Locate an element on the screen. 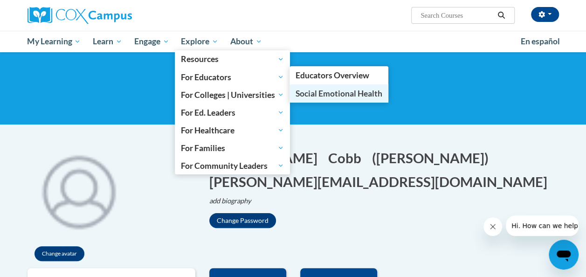  a: For Colleges | Universities is located at coordinates (232, 95).